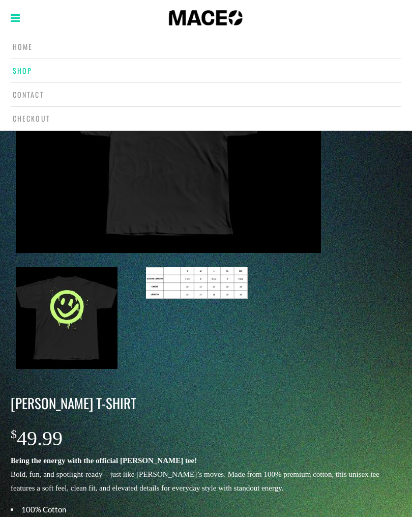 This screenshot has width=412, height=517. I want to click on img: Maceo Harrison T-Shirt, so click(168, 154).